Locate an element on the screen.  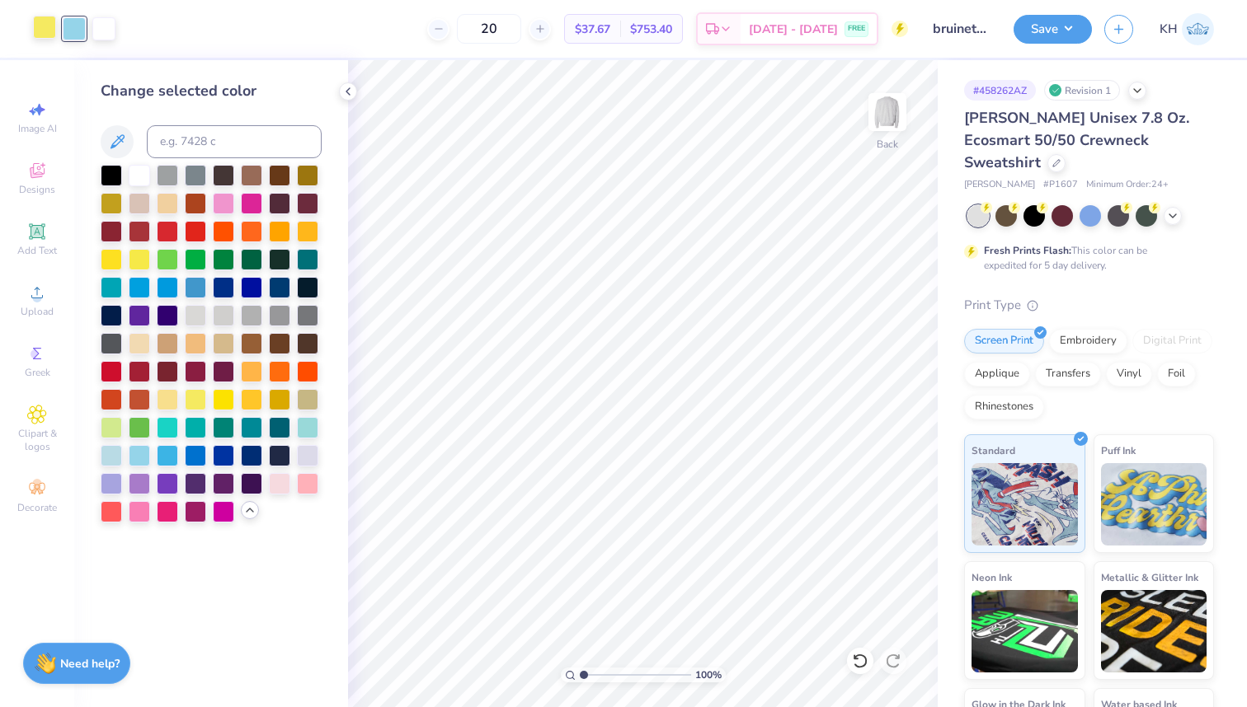
span: Decorate is located at coordinates (37, 508).